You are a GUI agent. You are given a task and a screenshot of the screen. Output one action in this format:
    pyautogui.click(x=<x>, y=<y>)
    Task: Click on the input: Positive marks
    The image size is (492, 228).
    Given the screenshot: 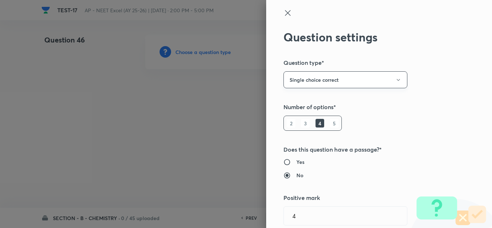 What is the action you would take?
    pyautogui.click(x=346, y=216)
    